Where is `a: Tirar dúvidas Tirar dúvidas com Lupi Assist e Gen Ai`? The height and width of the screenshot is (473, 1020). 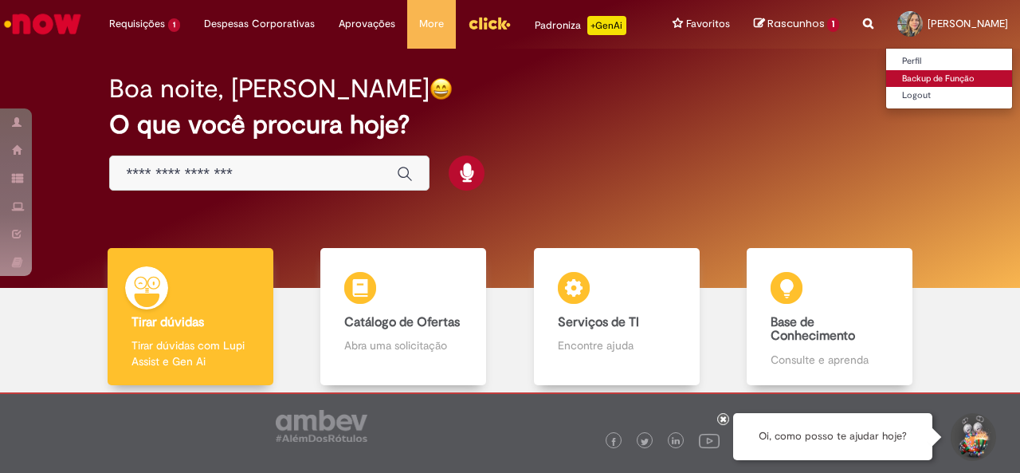 a: Tirar dúvidas Tirar dúvidas com Lupi Assist e Gen Ai is located at coordinates (190, 316).